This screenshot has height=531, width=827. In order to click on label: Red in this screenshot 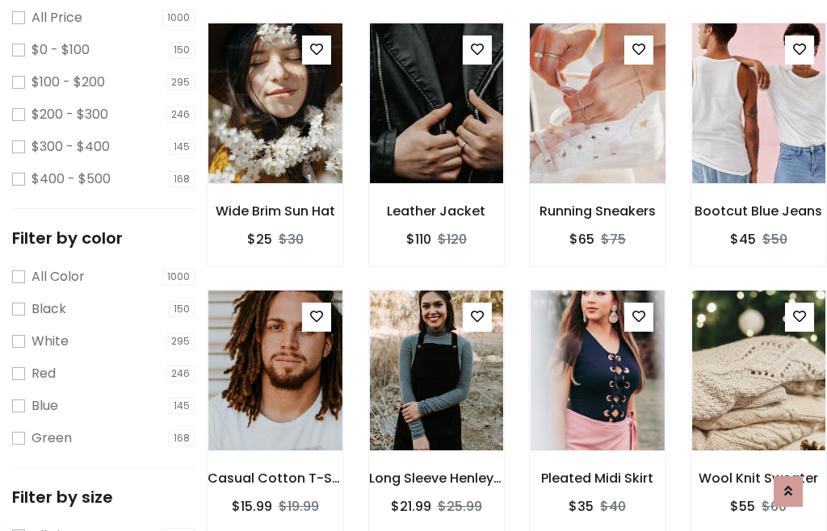, I will do `click(44, 374)`.